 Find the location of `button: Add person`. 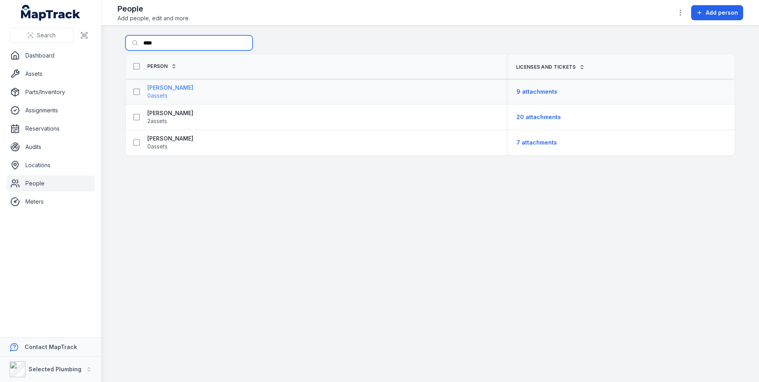

button: Add person is located at coordinates (717, 13).